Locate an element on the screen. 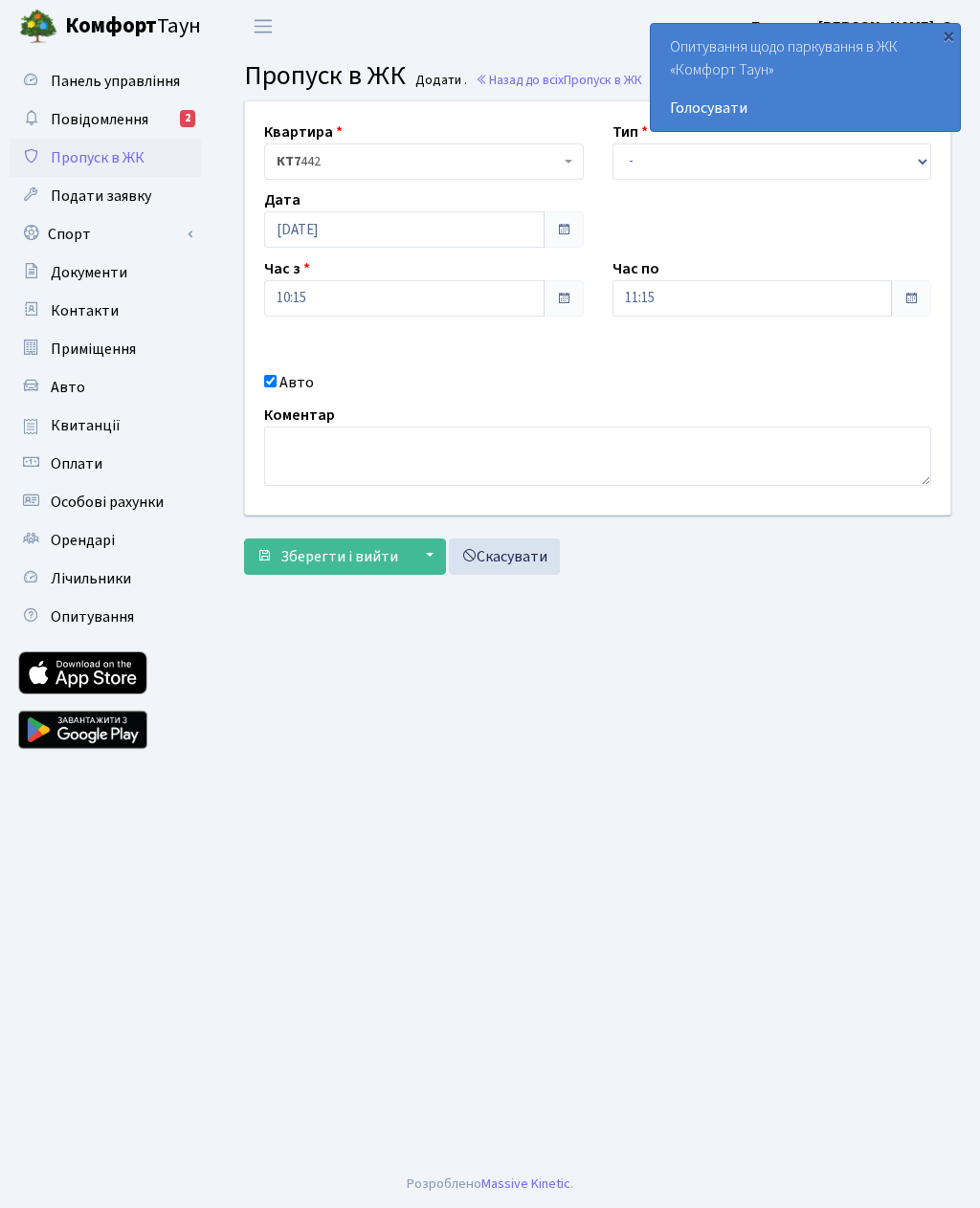 The height and width of the screenshot is (1208, 980). a: Пропуск в ЖК is located at coordinates (106, 157).